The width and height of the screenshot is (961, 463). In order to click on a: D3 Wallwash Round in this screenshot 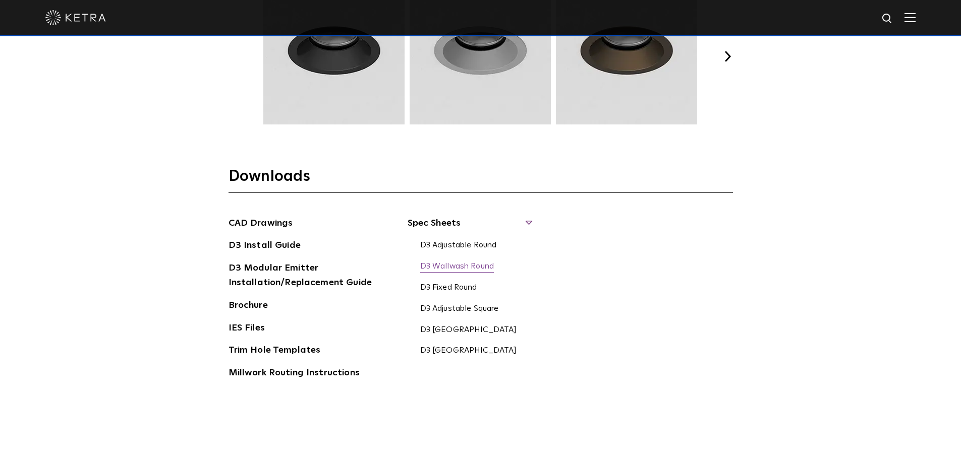, I will do `click(457, 267)`.